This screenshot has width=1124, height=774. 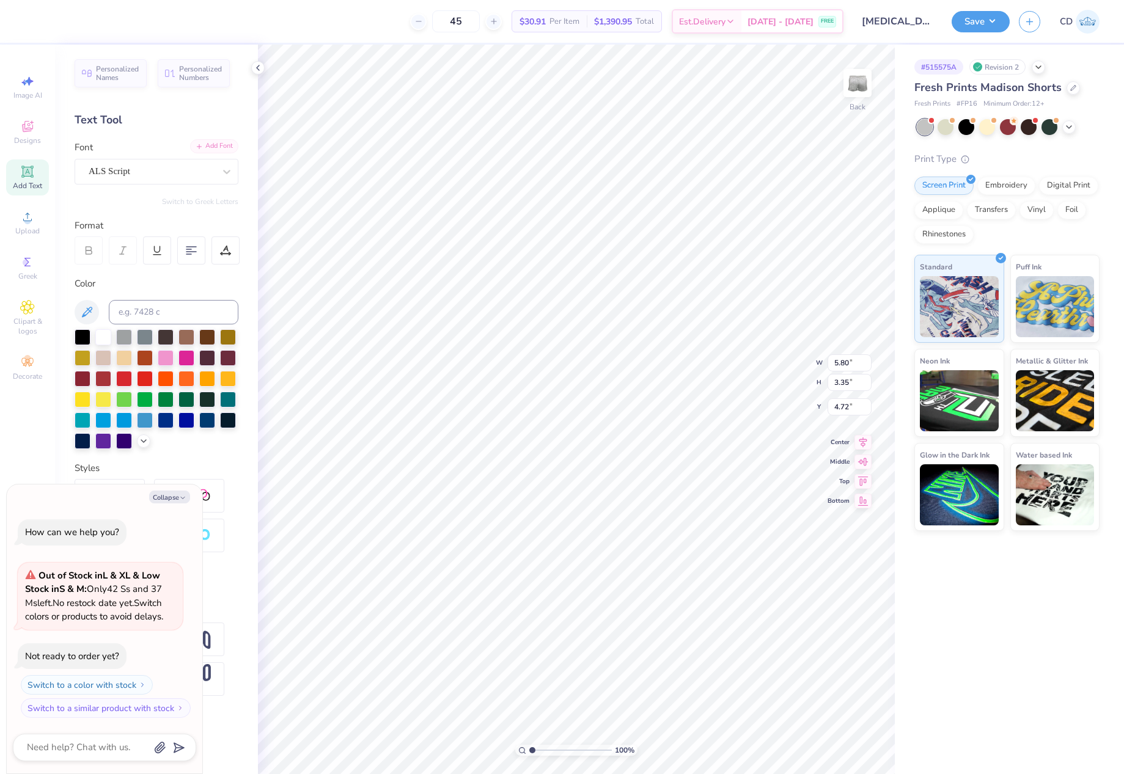 I want to click on span: Standard, so click(x=935, y=266).